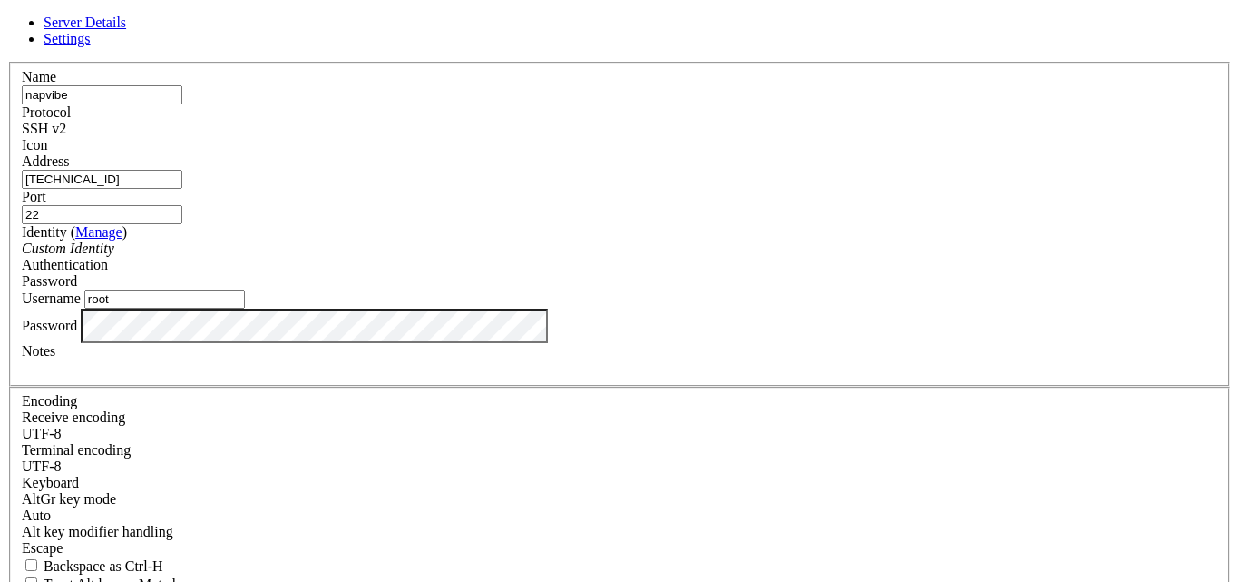 The image size is (1239, 582). Describe the element at coordinates (74, 231) in the screenshot. I see `label: Identity` at that location.